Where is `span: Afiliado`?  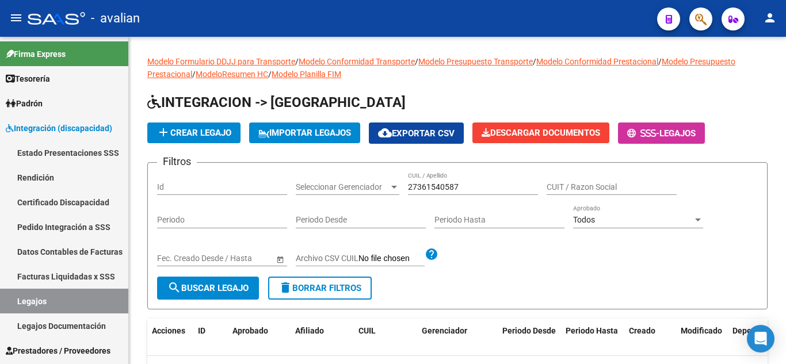 span: Afiliado is located at coordinates (309, 331).